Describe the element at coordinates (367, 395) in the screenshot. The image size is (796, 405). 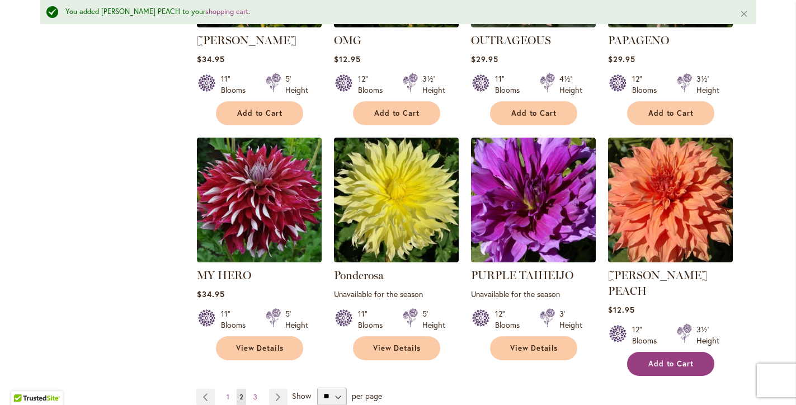
I see `span: per page` at that location.